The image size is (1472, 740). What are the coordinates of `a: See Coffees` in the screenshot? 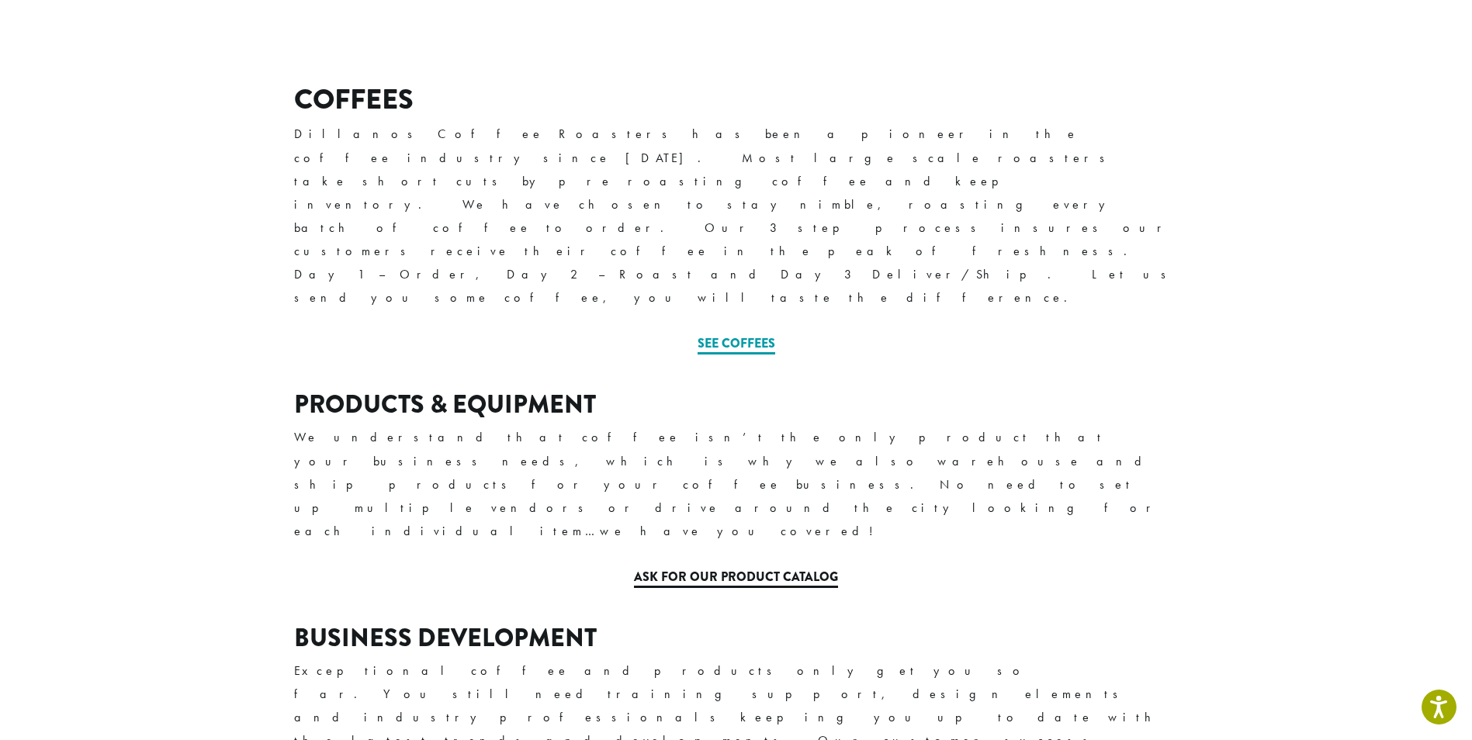 It's located at (736, 344).